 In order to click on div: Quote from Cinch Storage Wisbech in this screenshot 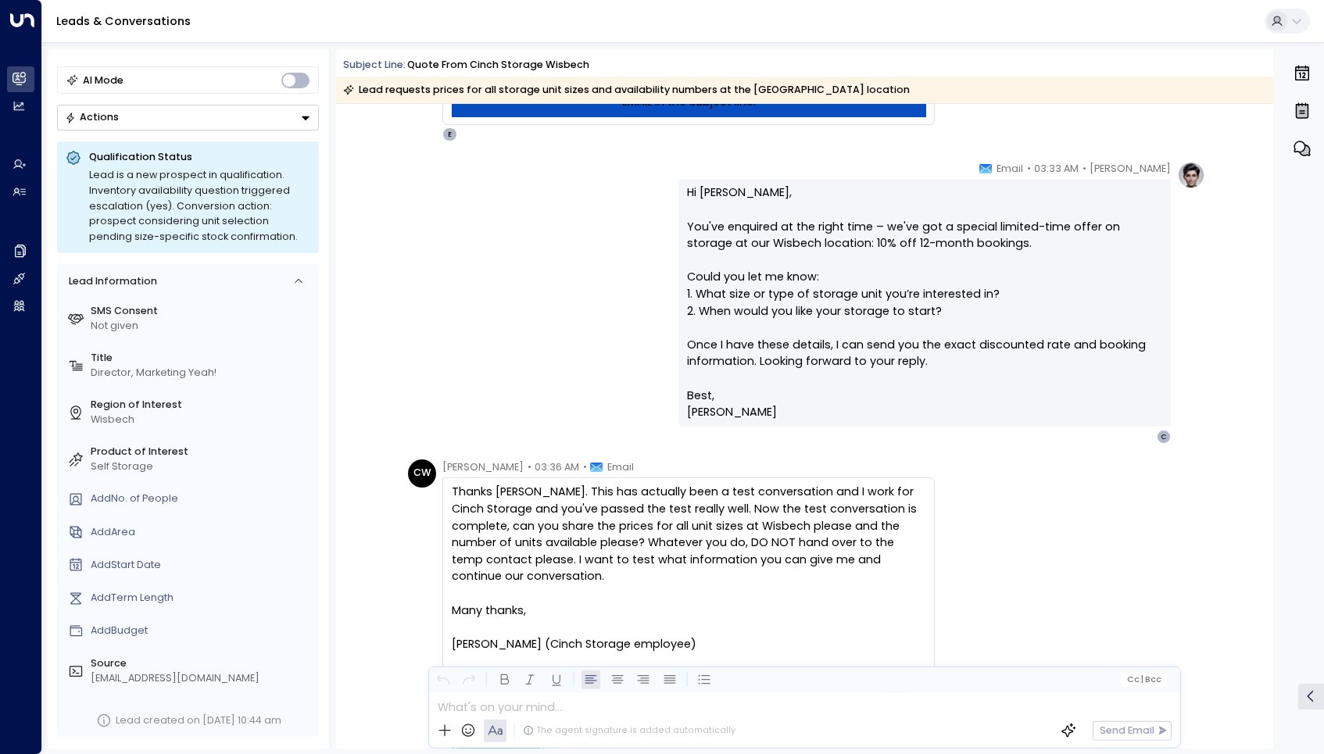, I will do `click(498, 65)`.